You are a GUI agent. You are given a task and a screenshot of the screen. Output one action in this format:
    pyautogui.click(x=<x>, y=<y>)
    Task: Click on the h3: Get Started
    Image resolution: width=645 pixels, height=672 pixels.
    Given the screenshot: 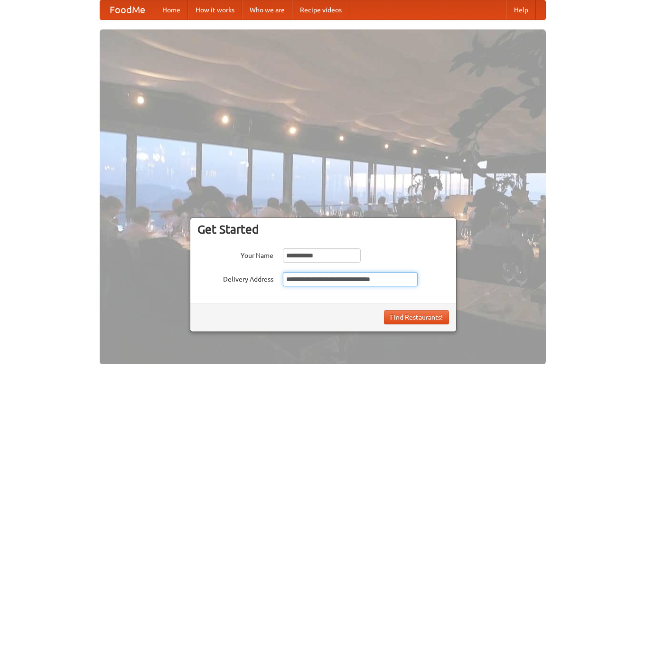 What is the action you would take?
    pyautogui.click(x=323, y=229)
    